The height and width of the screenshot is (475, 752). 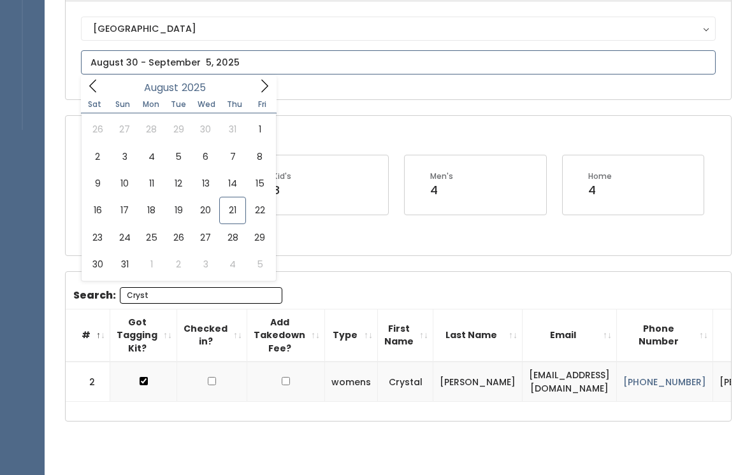 What do you see at coordinates (405, 335) in the screenshot?
I see `th: First Name: activate to sort column ascending` at bounding box center [405, 335].